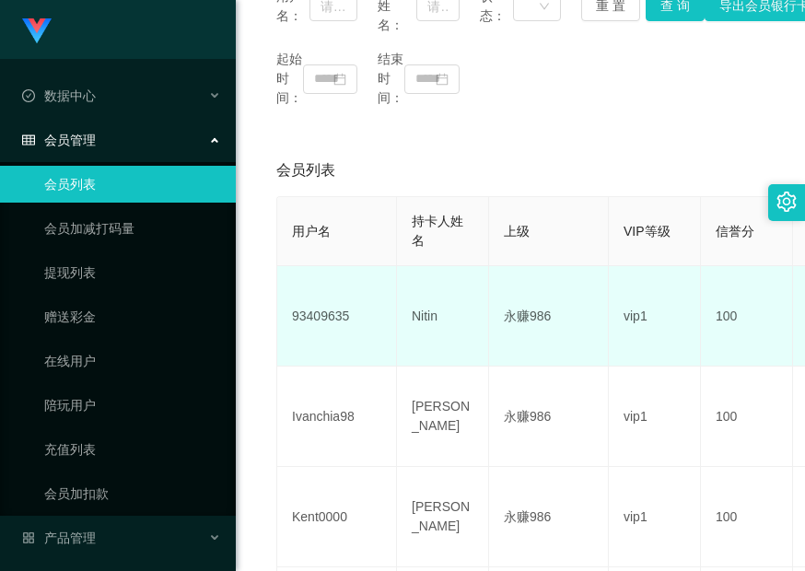  I want to click on a: 陪玩用户, so click(133, 405).